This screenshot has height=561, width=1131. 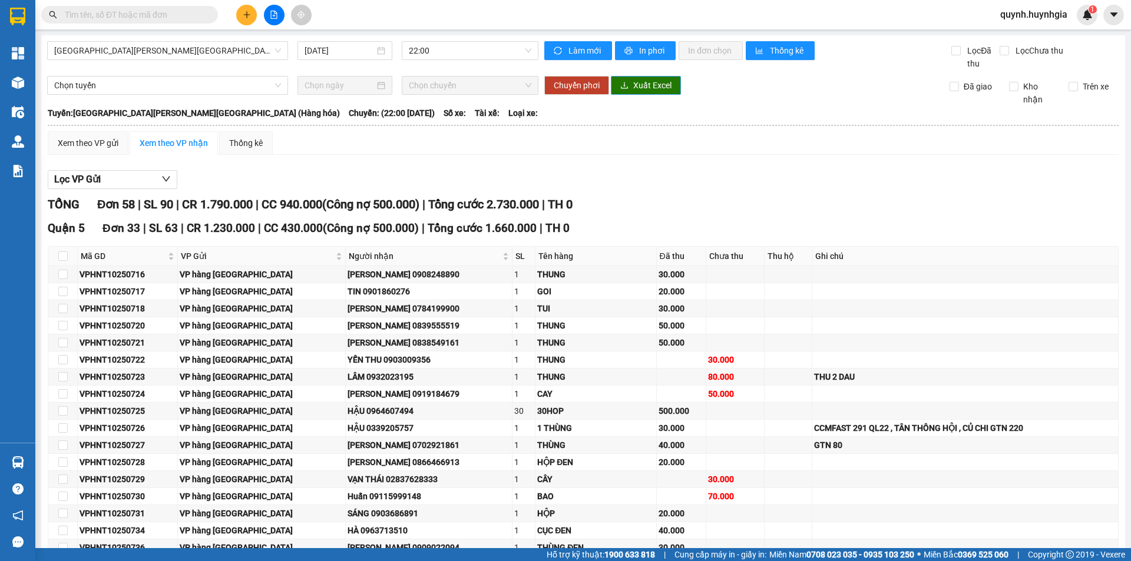 I want to click on span: copyright, so click(x=1070, y=555).